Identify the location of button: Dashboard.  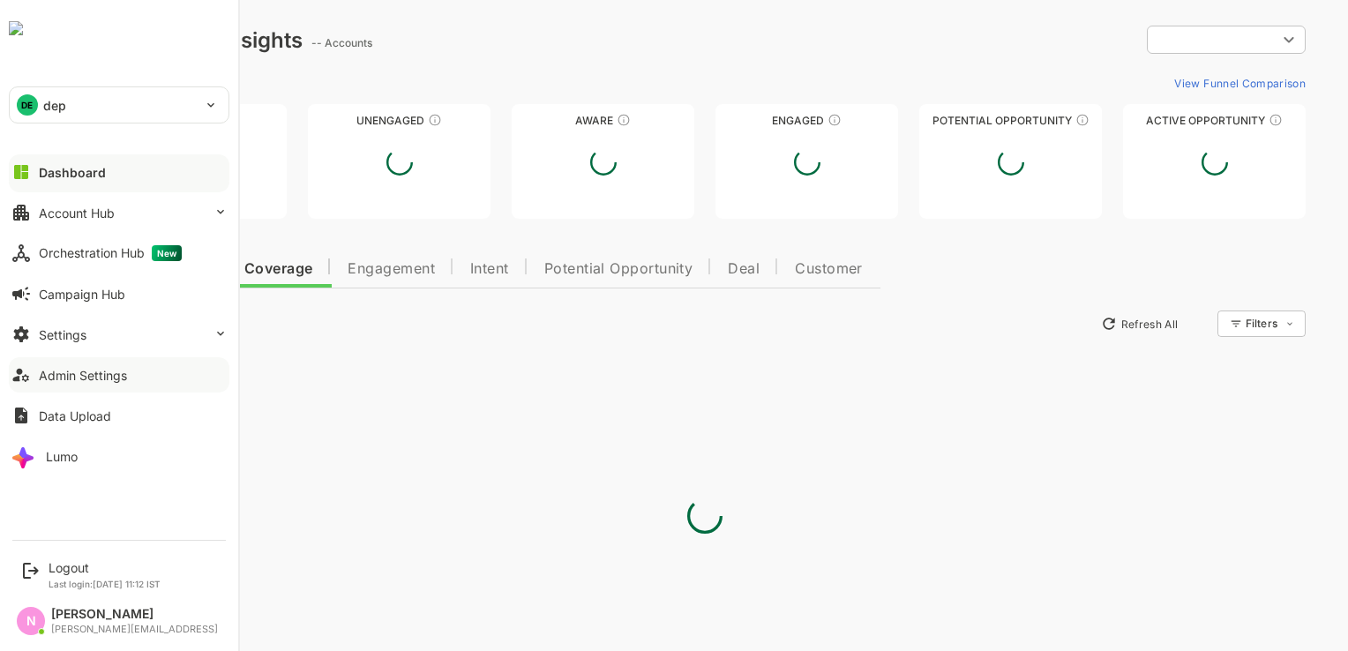
(119, 172).